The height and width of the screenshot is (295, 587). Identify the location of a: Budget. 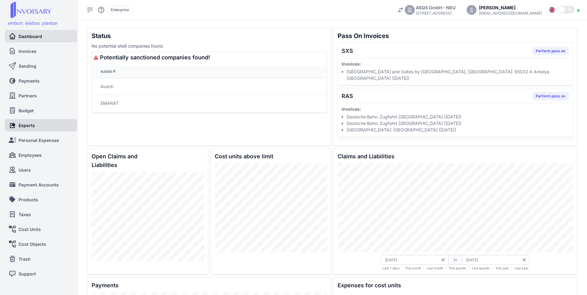
(41, 110).